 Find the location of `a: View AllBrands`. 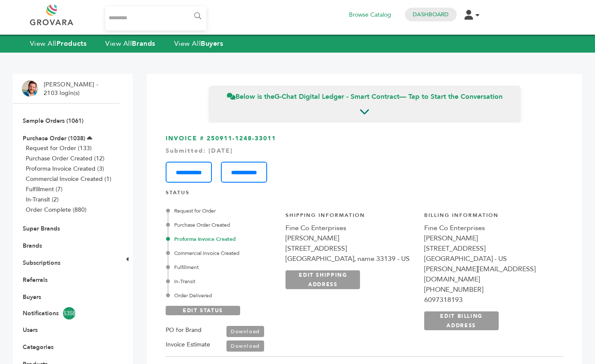

a: View AllBrands is located at coordinates (130, 44).